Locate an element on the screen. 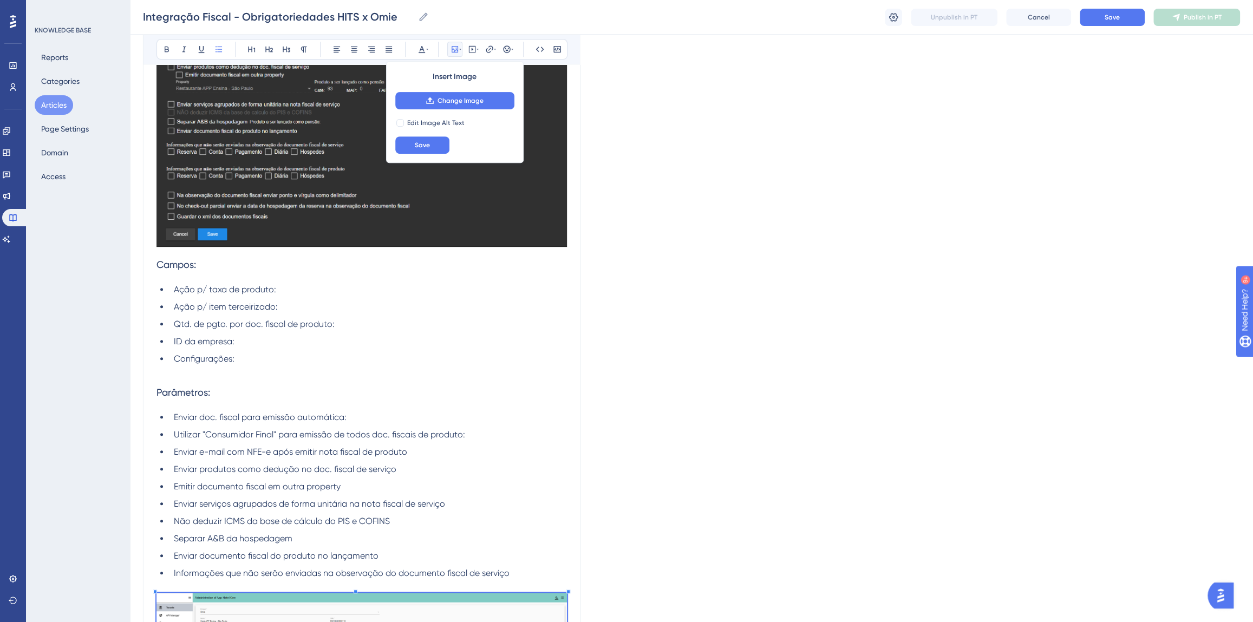  button: Cancel is located at coordinates (1038, 17).